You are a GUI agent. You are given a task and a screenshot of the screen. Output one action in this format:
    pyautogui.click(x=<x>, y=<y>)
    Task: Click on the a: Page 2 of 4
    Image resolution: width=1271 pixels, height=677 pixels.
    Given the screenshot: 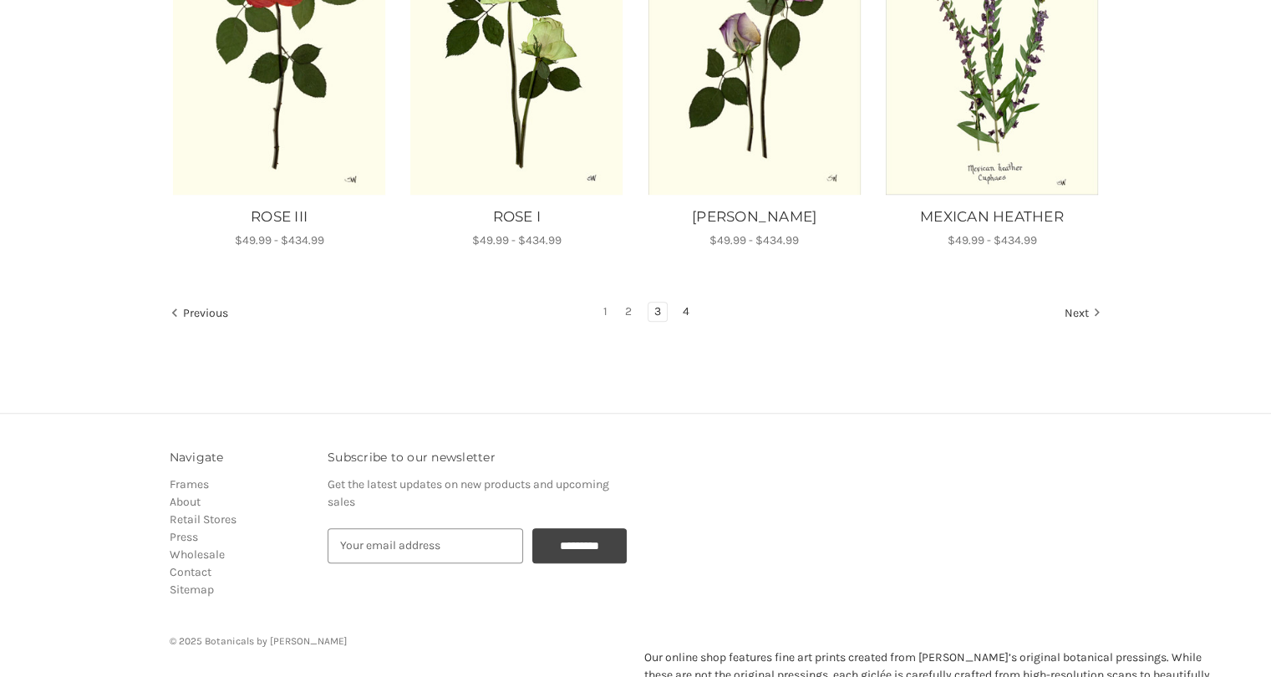 What is the action you would take?
    pyautogui.click(x=628, y=312)
    